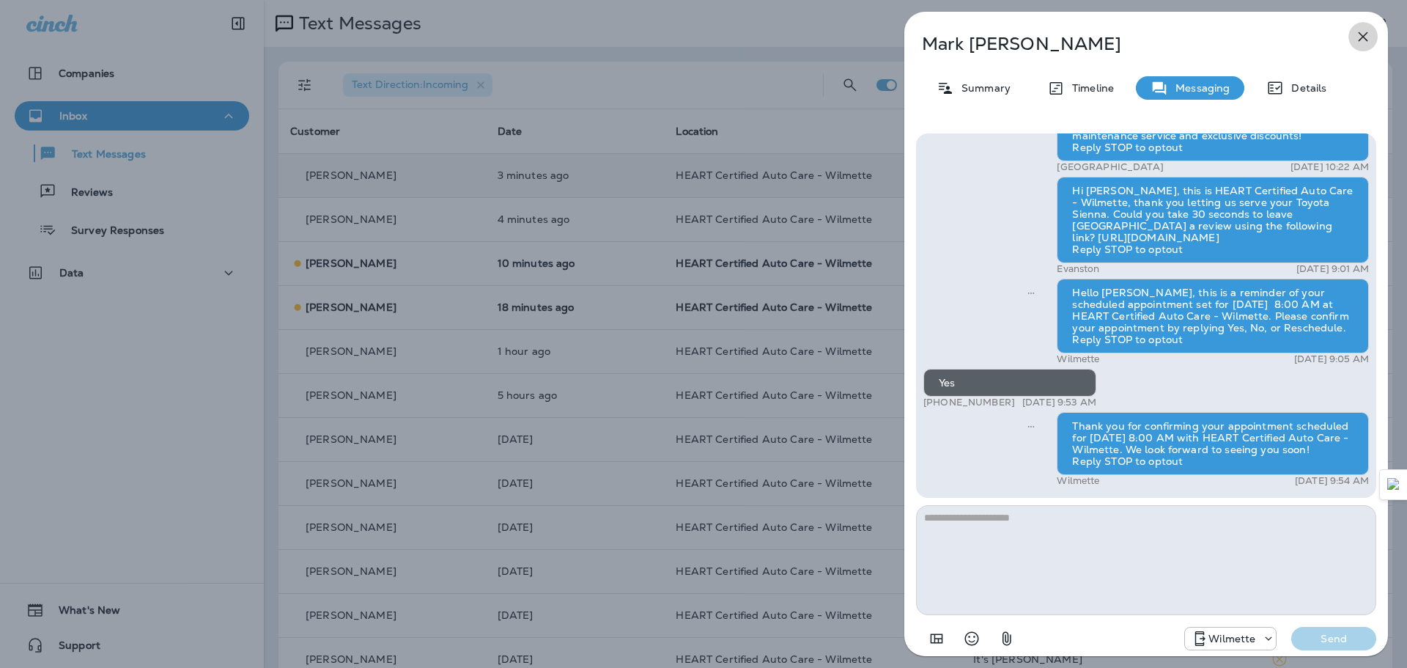 The image size is (1407, 668). I want to click on p: Summary, so click(982, 88).